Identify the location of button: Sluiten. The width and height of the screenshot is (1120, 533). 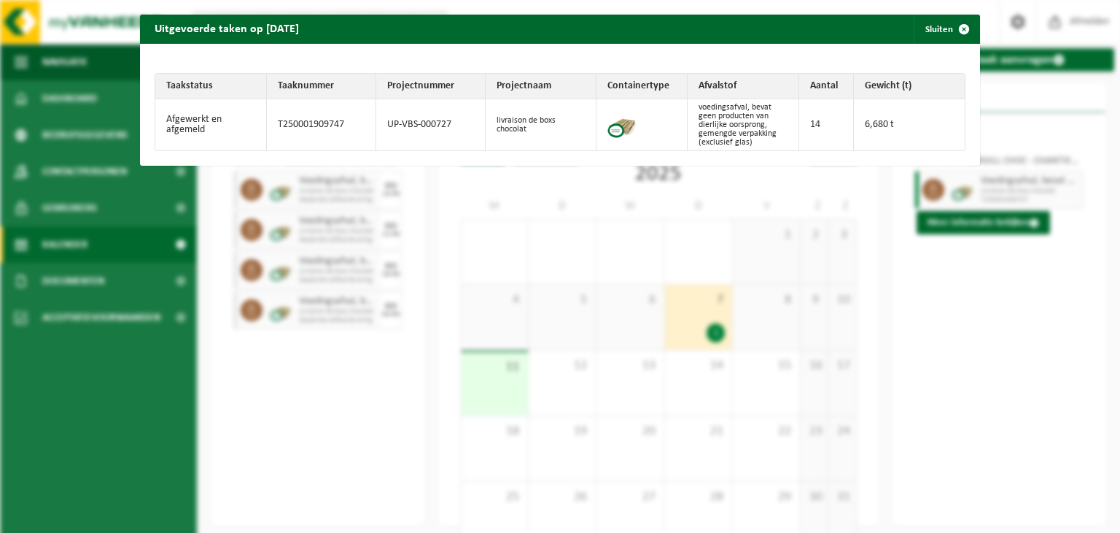
(946, 29).